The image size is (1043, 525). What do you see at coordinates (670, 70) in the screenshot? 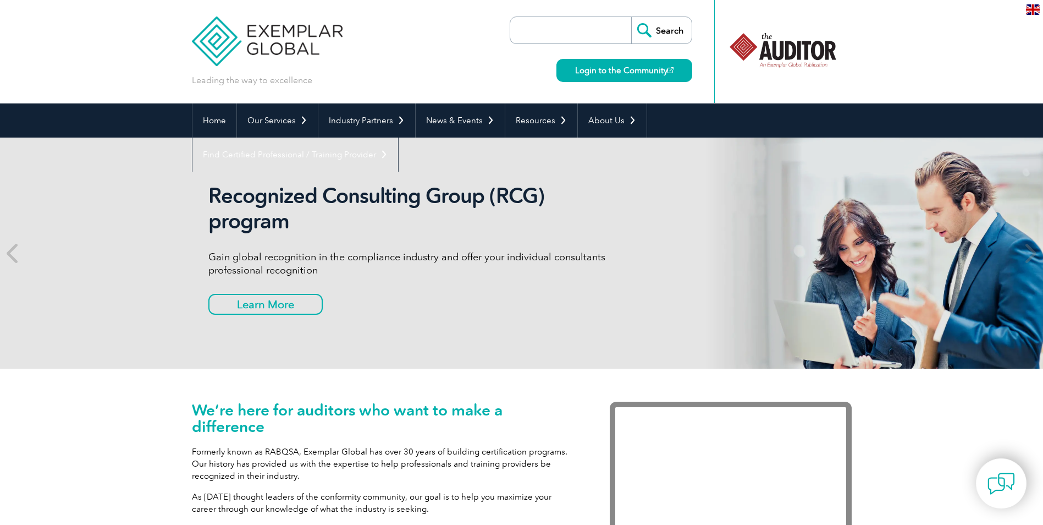
I see `img: open_square.png` at bounding box center [670, 70].